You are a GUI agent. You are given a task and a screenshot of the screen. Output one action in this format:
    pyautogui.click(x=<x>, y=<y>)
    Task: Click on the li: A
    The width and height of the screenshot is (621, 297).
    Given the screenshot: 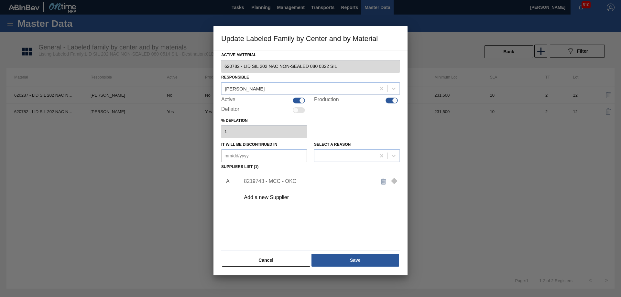 What is the action you would take?
    pyautogui.click(x=226, y=182)
    